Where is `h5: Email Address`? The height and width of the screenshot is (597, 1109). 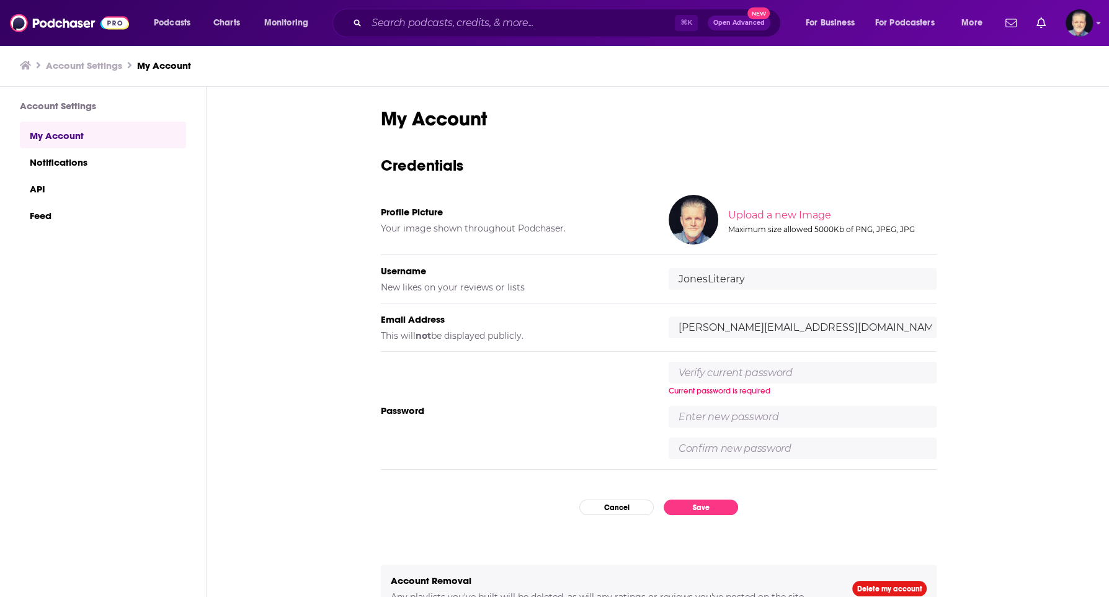
h5: Email Address is located at coordinates (515, 319).